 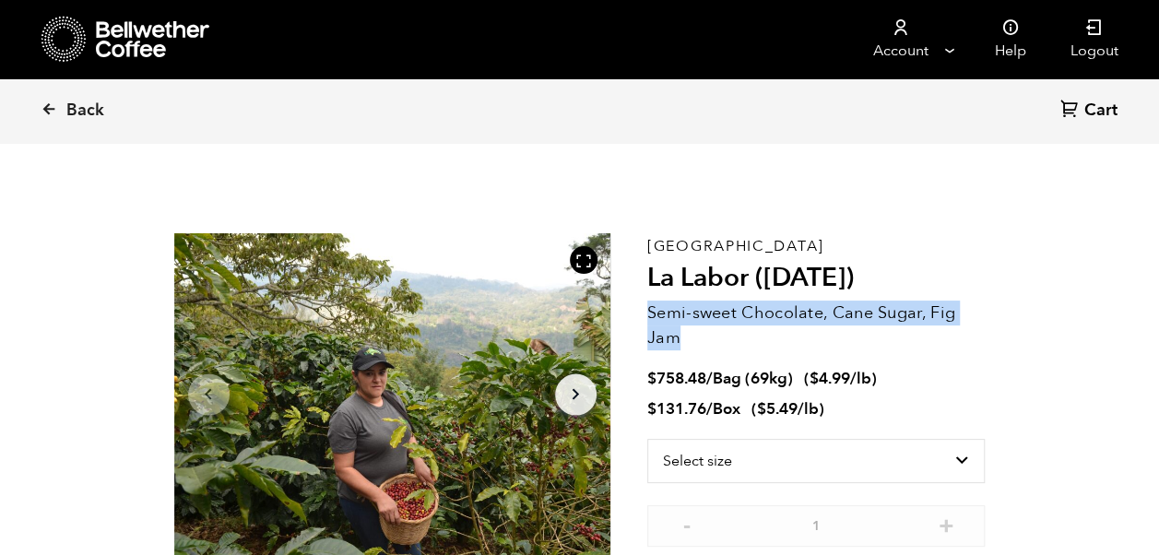 I want to click on bdi: 4.99, so click(x=830, y=378).